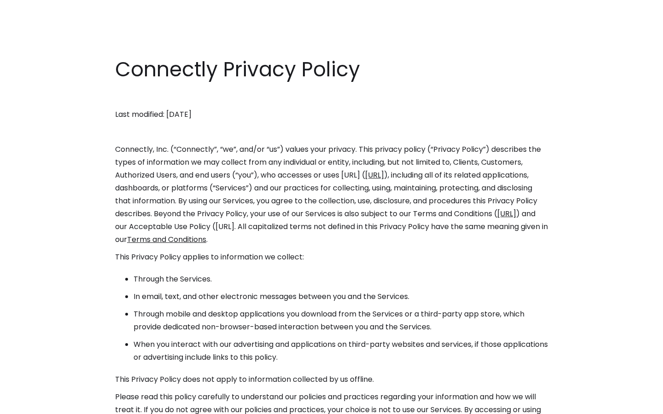 The image size is (663, 414). What do you see at coordinates (332, 380) in the screenshot?
I see `p: This Privacy Policy does not apply to information collected by us offline.` at bounding box center [332, 380].